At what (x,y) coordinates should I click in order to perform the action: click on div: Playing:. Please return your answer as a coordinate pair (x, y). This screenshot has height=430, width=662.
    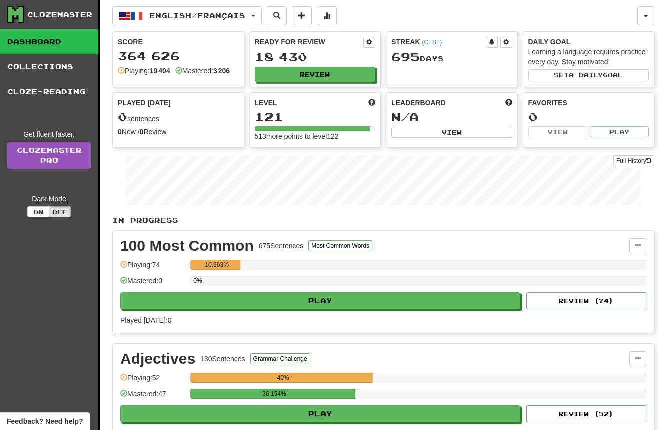
    Looking at the image, I should click on (144, 71).